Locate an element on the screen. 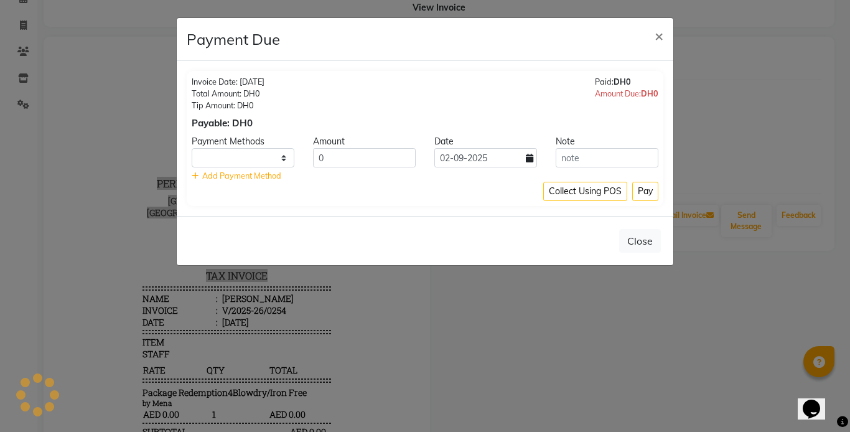 The width and height of the screenshot is (850, 432). p: Please visit again ! is located at coordinates (181, 416).